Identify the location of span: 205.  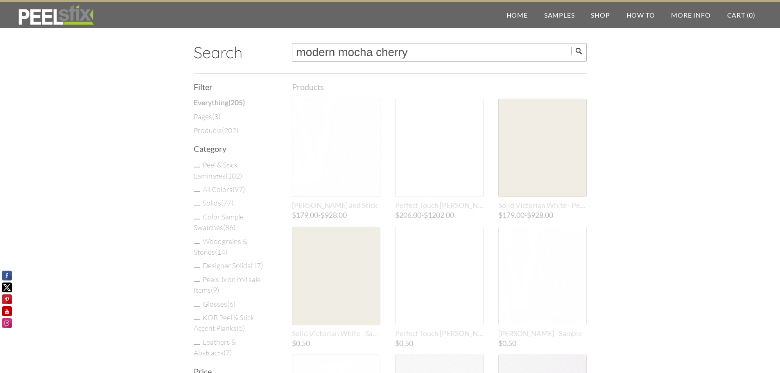
(237, 102).